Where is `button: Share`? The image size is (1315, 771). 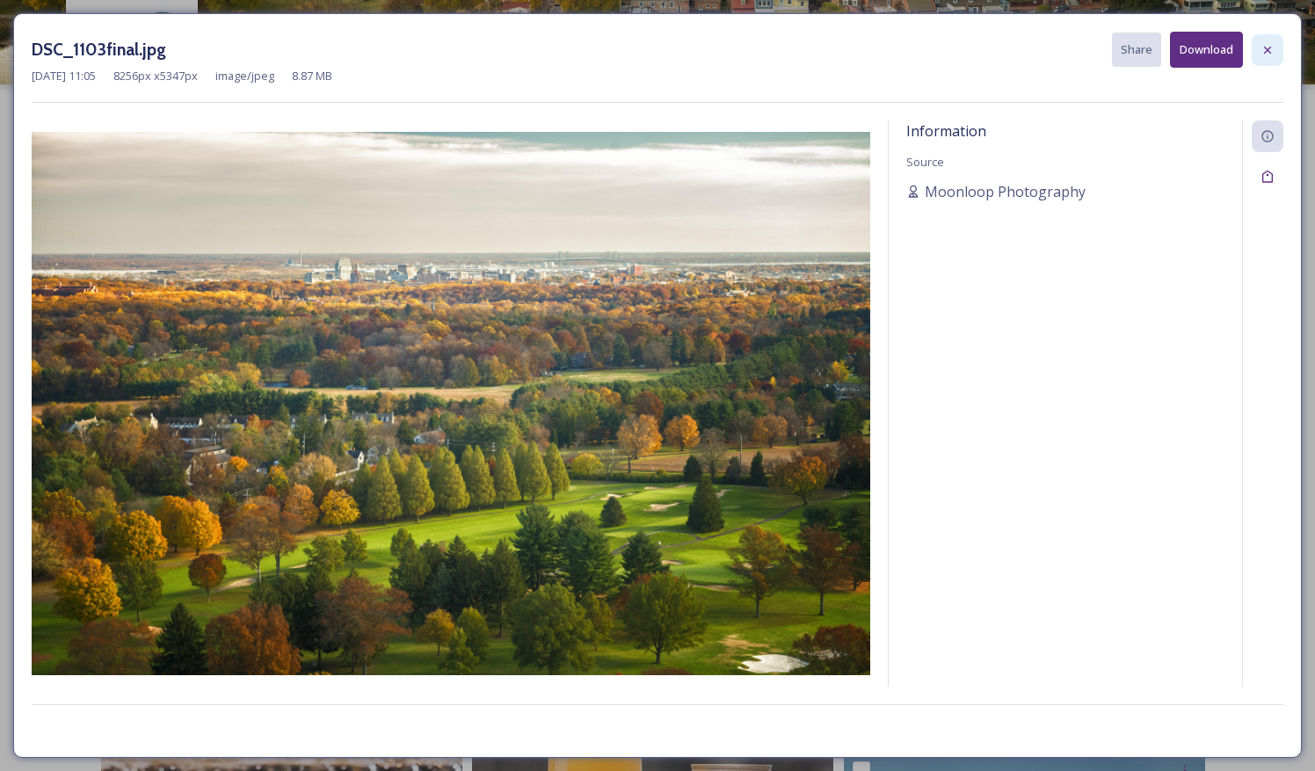
button: Share is located at coordinates (1136, 49).